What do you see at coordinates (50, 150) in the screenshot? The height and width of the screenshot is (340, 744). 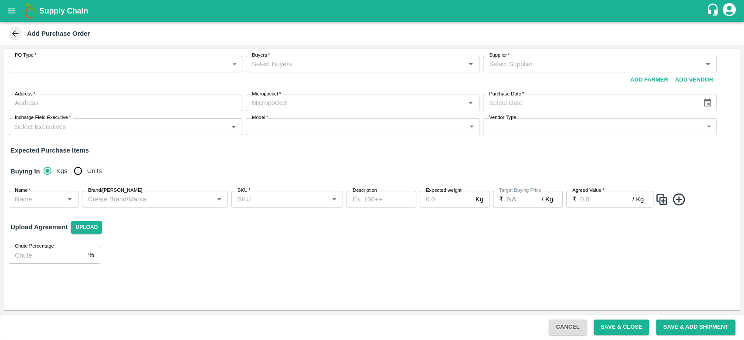 I see `strong: Expected Purchase Items` at bounding box center [50, 150].